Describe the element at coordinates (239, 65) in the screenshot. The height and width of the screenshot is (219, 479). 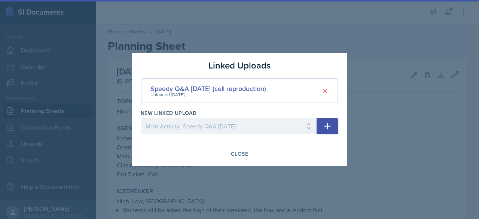
I see `h3: Linked Uploads` at that location.